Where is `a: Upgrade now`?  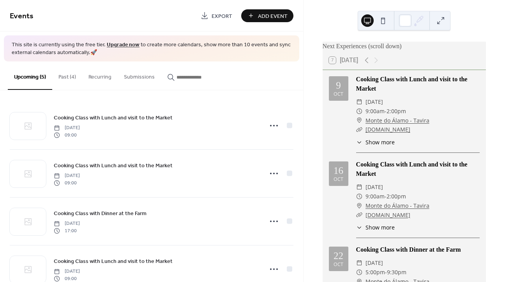
a: Upgrade now is located at coordinates (123, 45).